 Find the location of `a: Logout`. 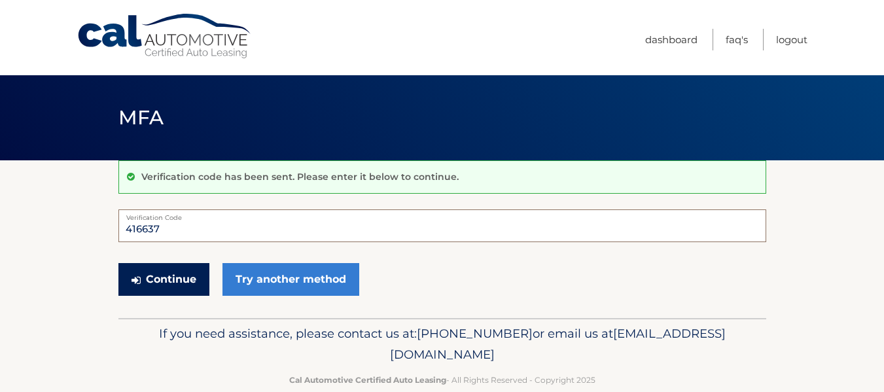

a: Logout is located at coordinates (791, 39).